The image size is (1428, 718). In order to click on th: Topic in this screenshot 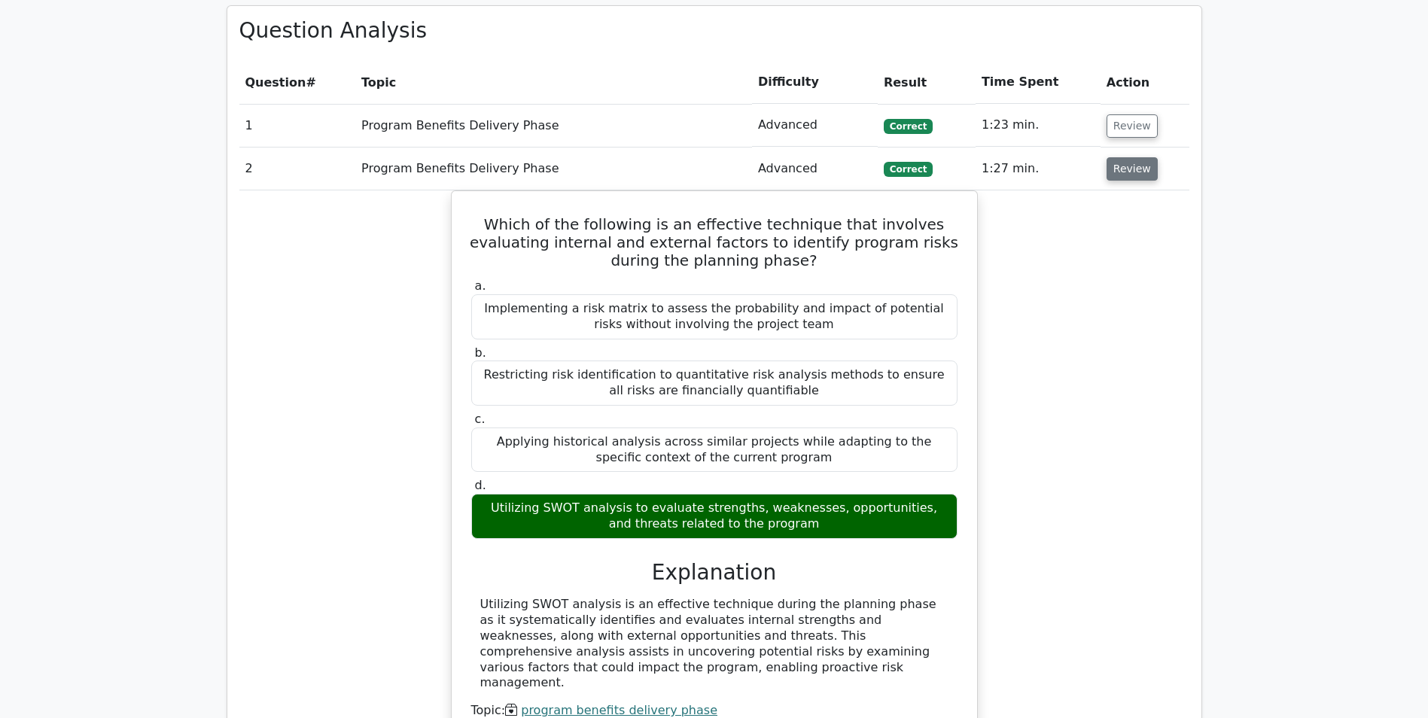, I will do `click(553, 82)`.